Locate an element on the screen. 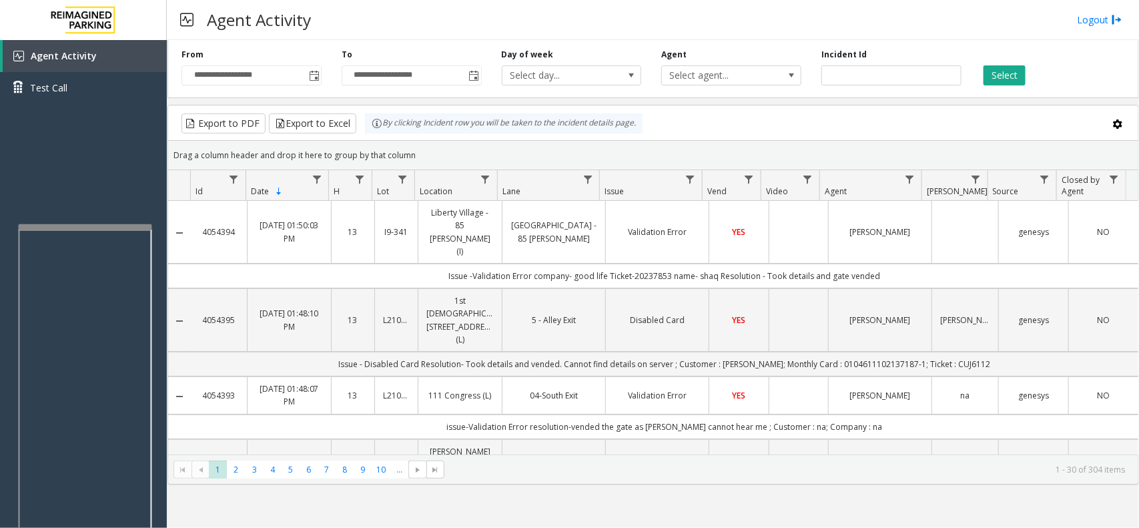 The width and height of the screenshot is (1139, 528). label: To is located at coordinates (347, 55).